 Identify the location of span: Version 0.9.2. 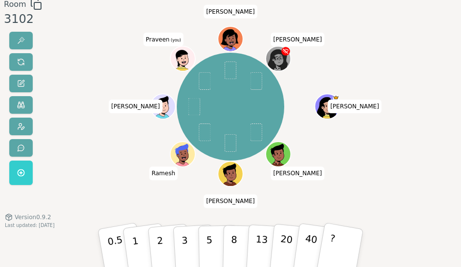
(33, 217).